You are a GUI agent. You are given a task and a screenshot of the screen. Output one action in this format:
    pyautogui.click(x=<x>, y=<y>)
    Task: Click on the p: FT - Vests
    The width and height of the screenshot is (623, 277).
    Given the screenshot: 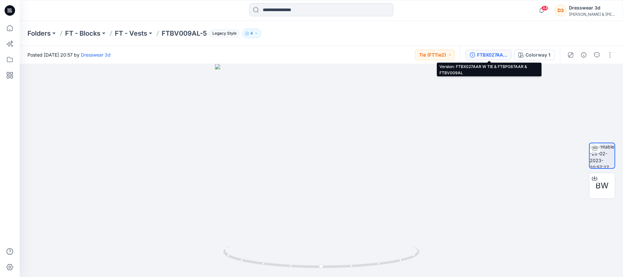 What is the action you would take?
    pyautogui.click(x=131, y=33)
    